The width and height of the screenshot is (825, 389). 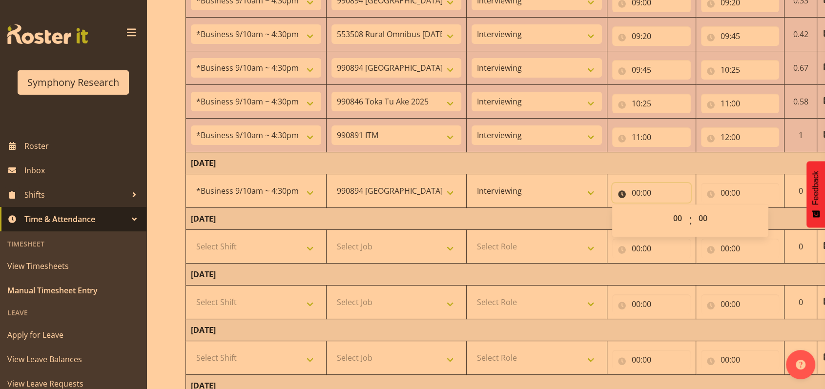 I want to click on a: View Timesheets, so click(x=73, y=266).